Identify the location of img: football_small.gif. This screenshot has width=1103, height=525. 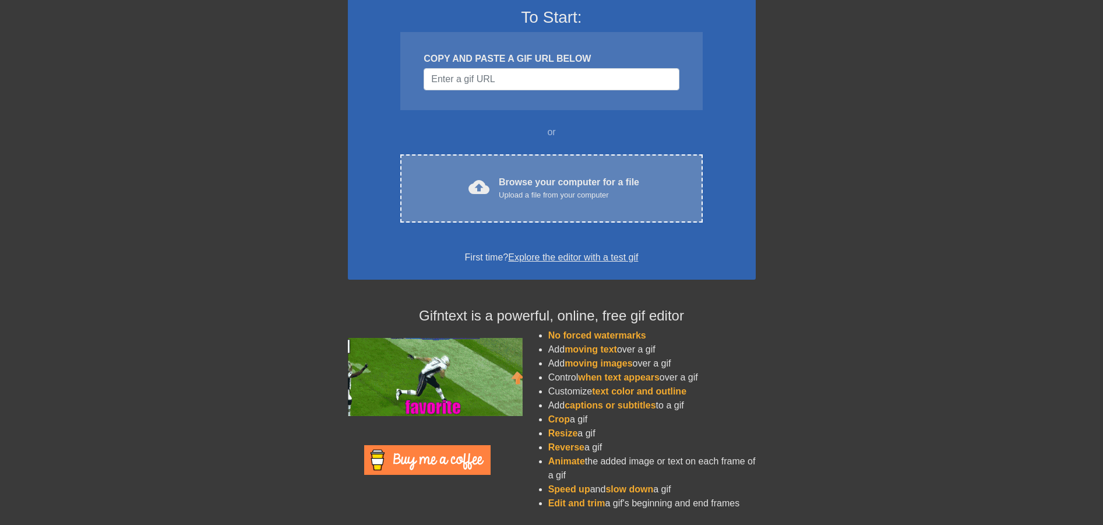
(435, 377).